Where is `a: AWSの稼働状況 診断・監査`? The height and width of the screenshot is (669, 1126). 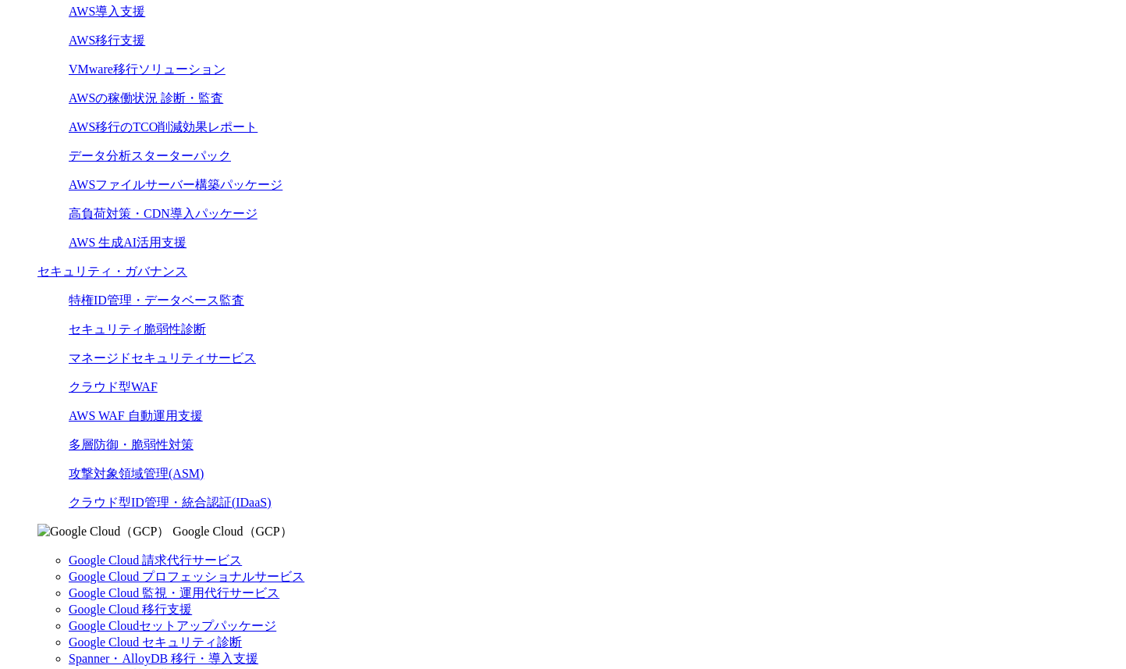 a: AWSの稼働状況 診断・監査 is located at coordinates (146, 98).